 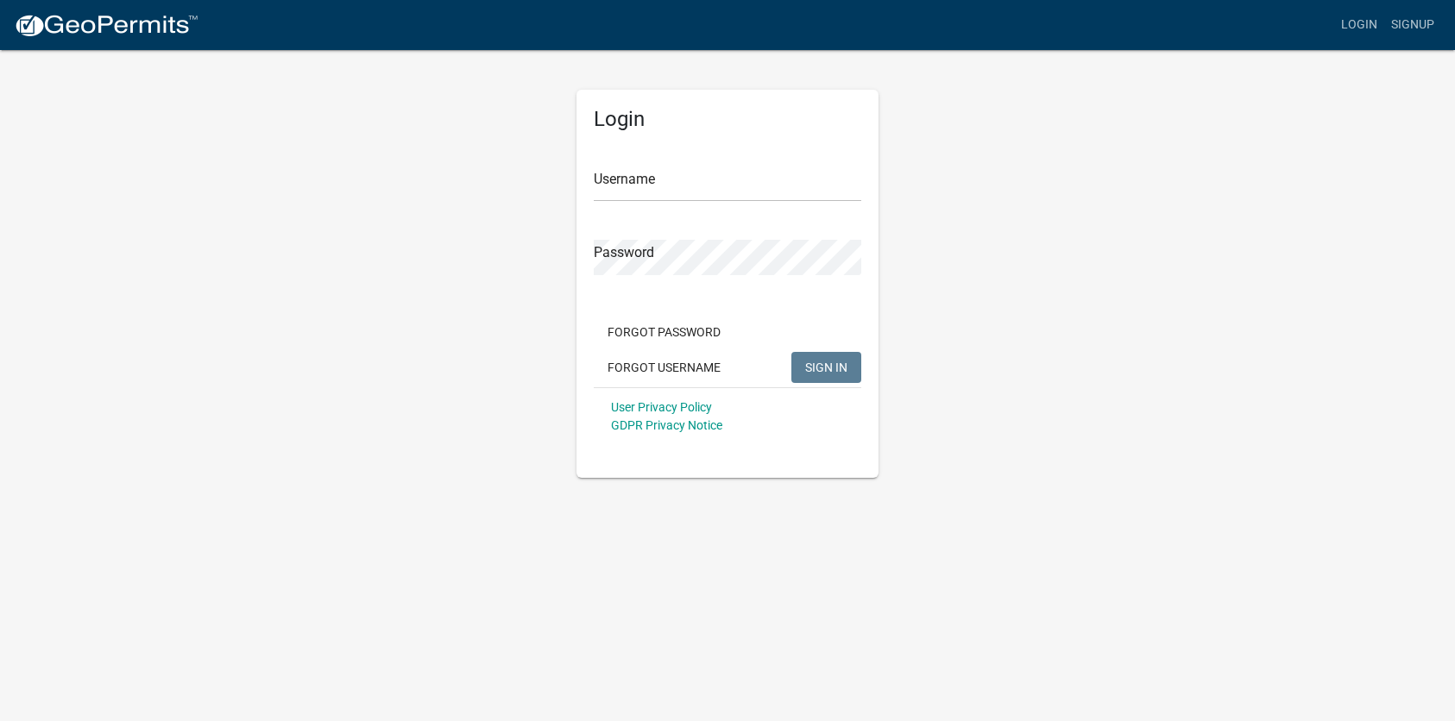 I want to click on a: User Privacy Policy, so click(x=661, y=407).